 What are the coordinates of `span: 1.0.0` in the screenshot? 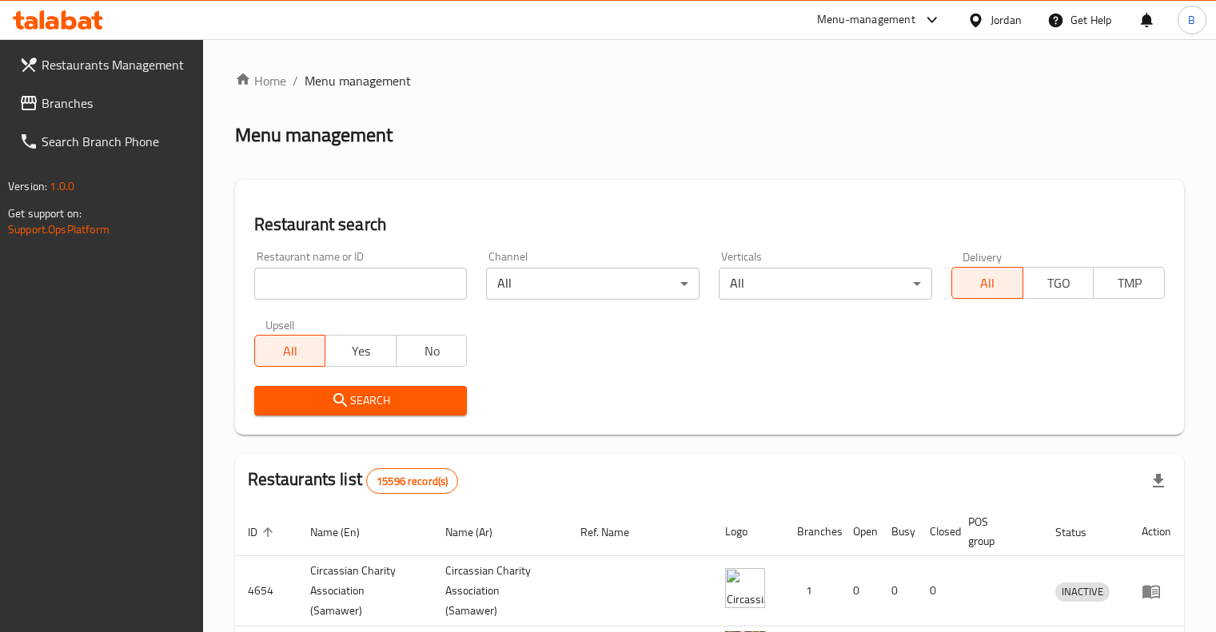 It's located at (62, 186).